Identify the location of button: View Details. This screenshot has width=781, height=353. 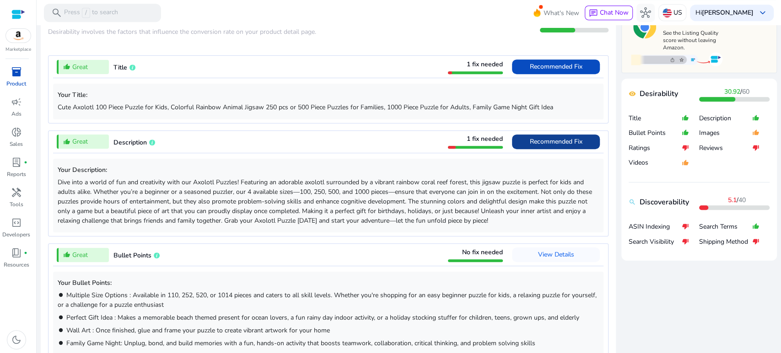
(556, 255).